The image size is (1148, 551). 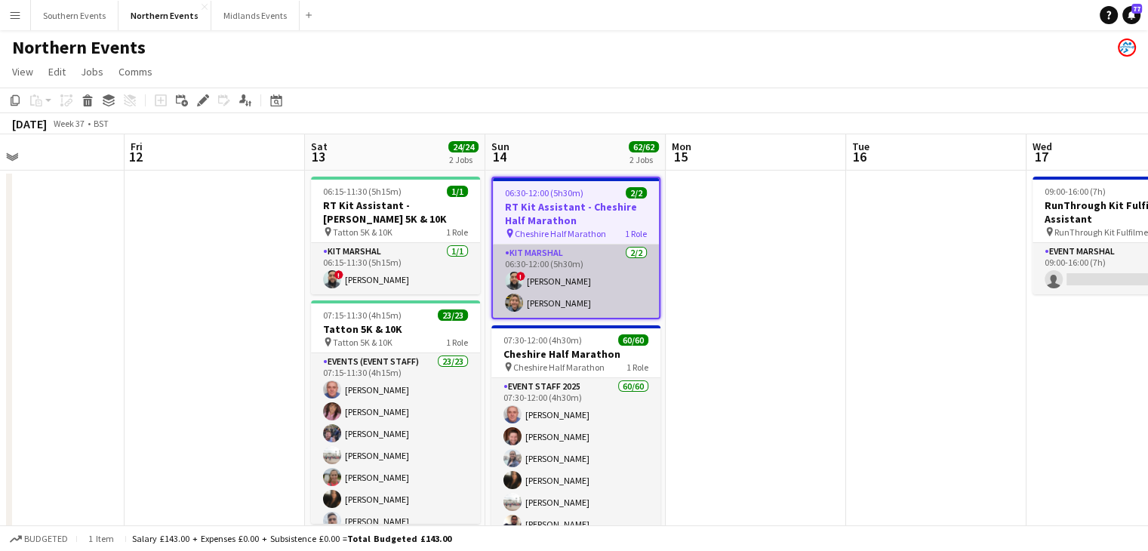 What do you see at coordinates (69, 123) in the screenshot?
I see `span: Week 37` at bounding box center [69, 123].